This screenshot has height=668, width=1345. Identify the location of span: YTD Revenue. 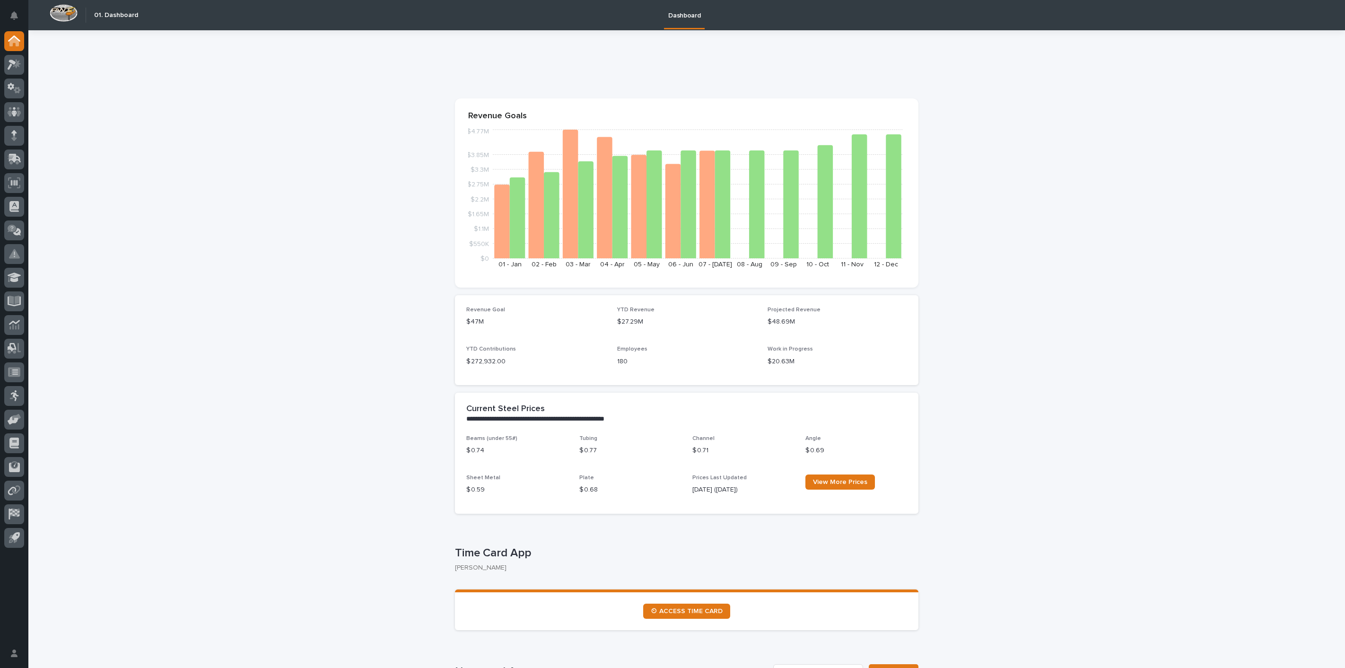
(636, 310).